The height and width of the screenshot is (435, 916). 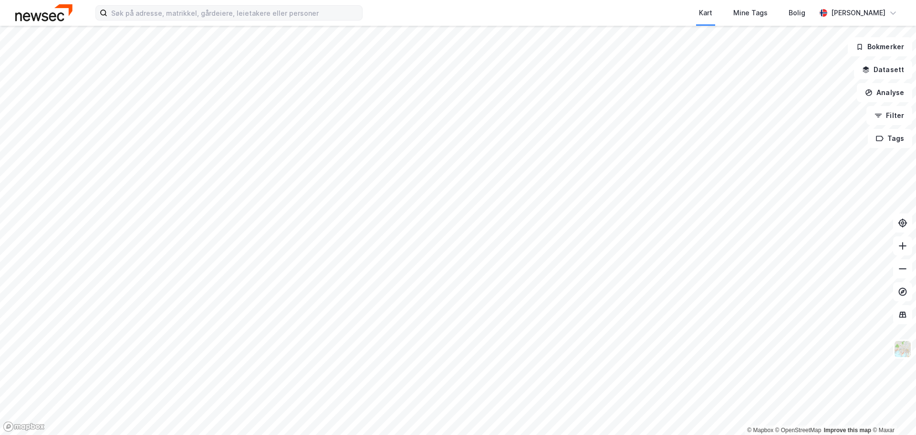 What do you see at coordinates (892, 412) in the screenshot?
I see `div: Chat Widget` at bounding box center [892, 412].